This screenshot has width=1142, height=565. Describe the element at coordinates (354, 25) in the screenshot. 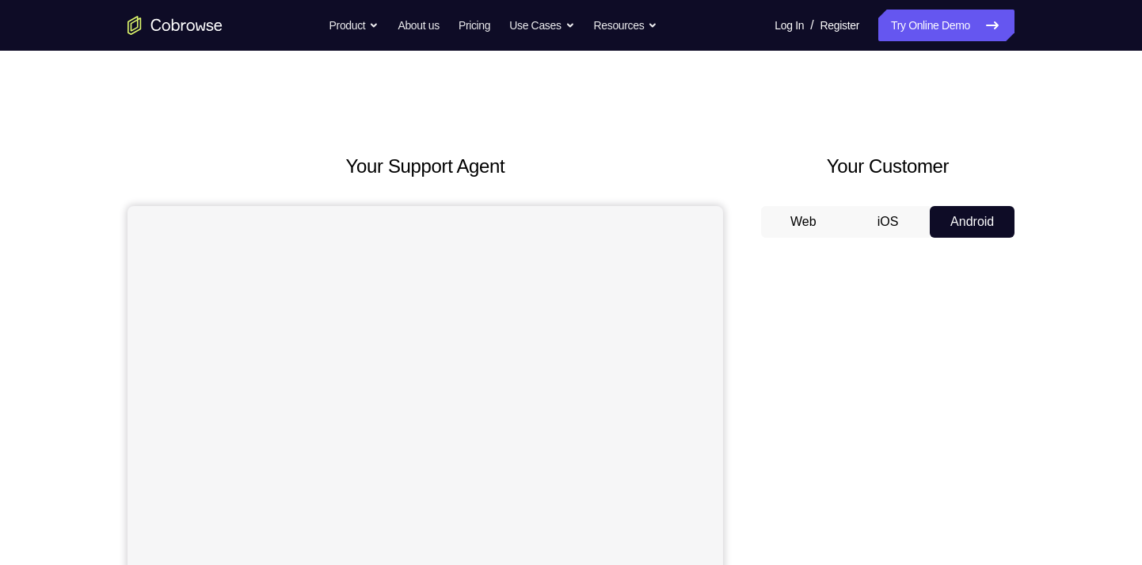

I see `button: Product` at that location.